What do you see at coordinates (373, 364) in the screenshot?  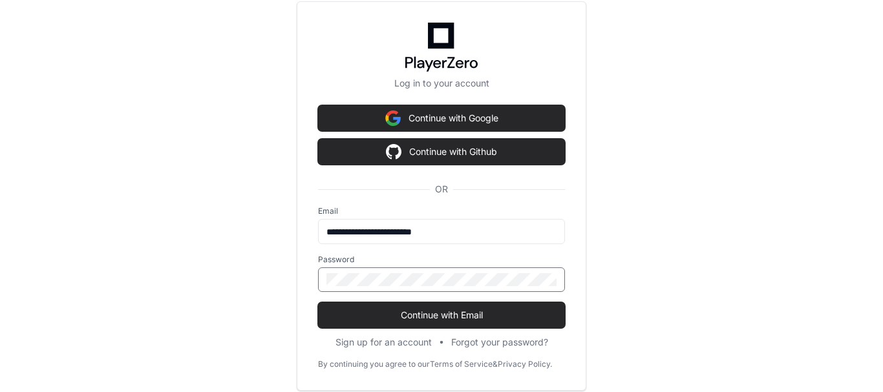 I see `div: By continuing you agree to our` at bounding box center [373, 364].